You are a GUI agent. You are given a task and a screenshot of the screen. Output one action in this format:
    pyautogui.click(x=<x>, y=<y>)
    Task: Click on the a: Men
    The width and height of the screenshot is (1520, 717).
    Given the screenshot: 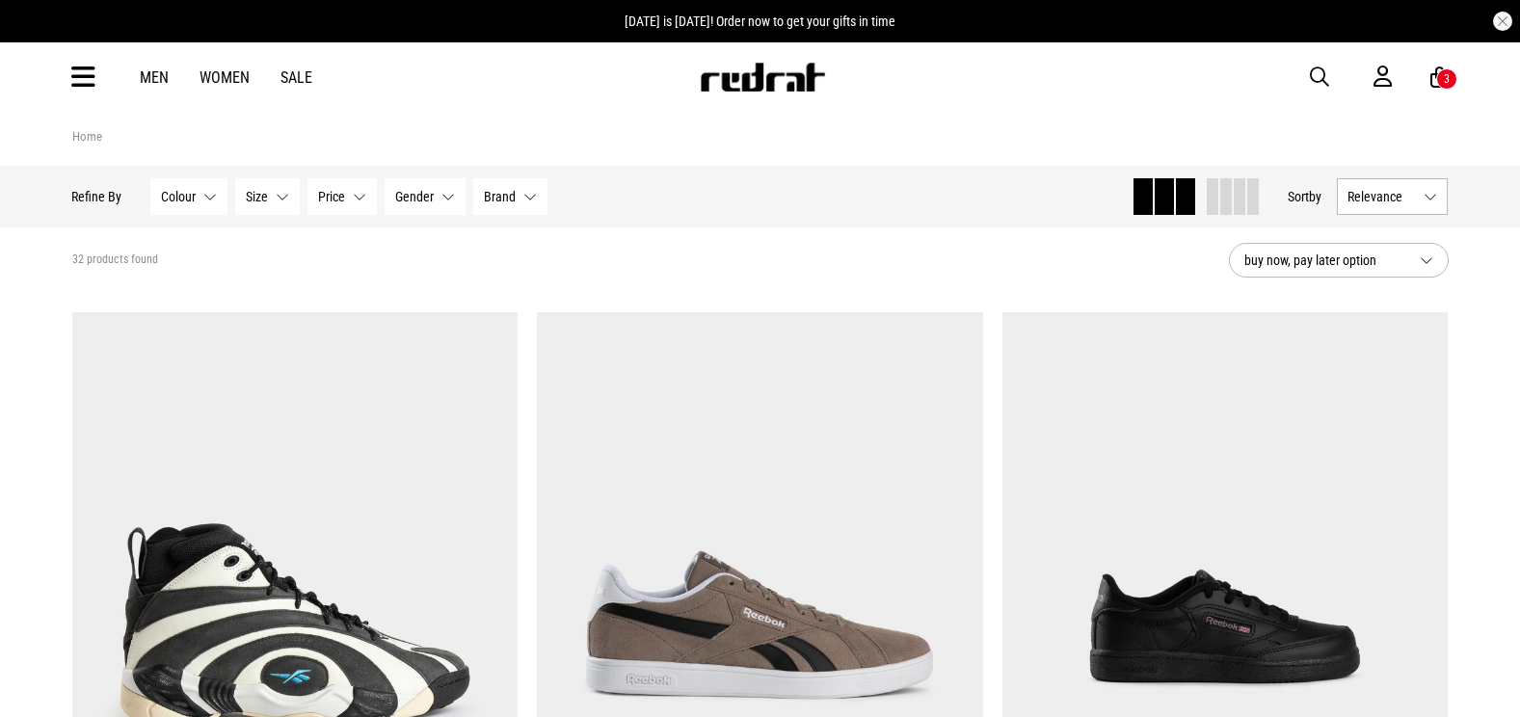 What is the action you would take?
    pyautogui.click(x=154, y=77)
    